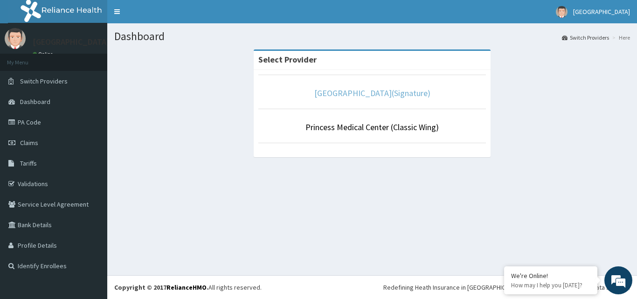 The width and height of the screenshot is (637, 299). I want to click on span: Switch Providers, so click(44, 81).